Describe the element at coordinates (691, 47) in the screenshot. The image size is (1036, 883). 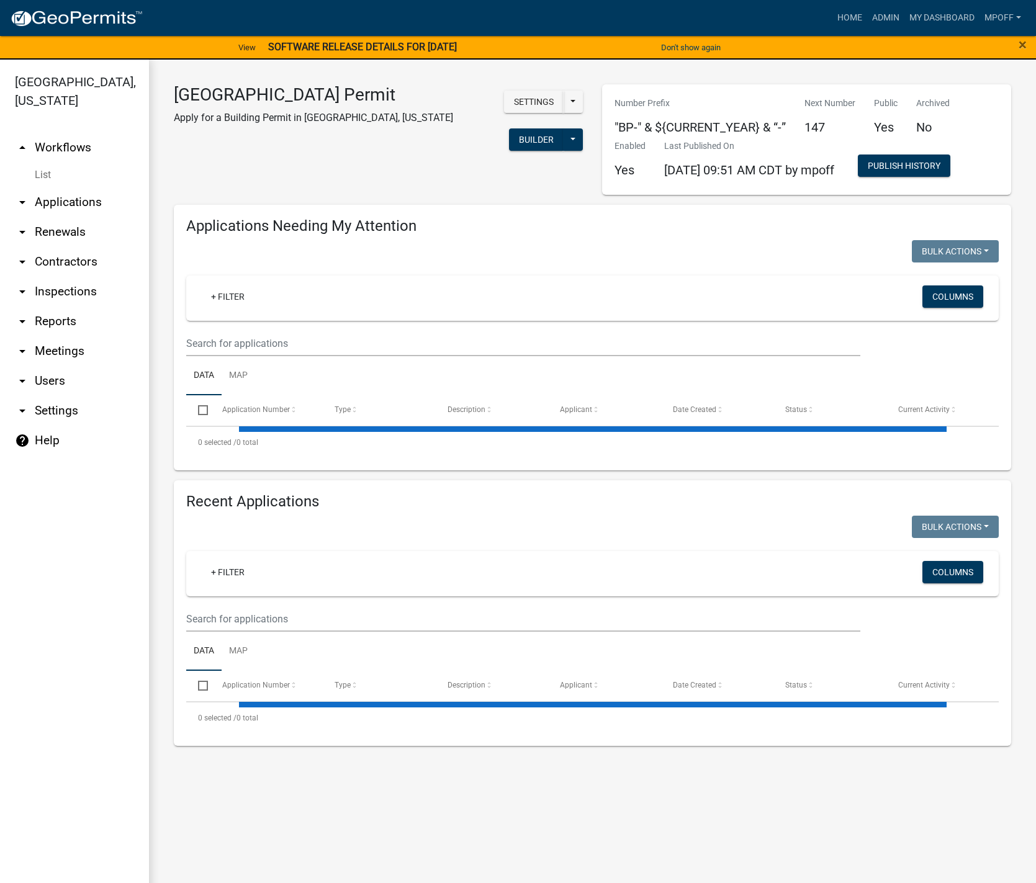
I see `button: Don't show again` at that location.